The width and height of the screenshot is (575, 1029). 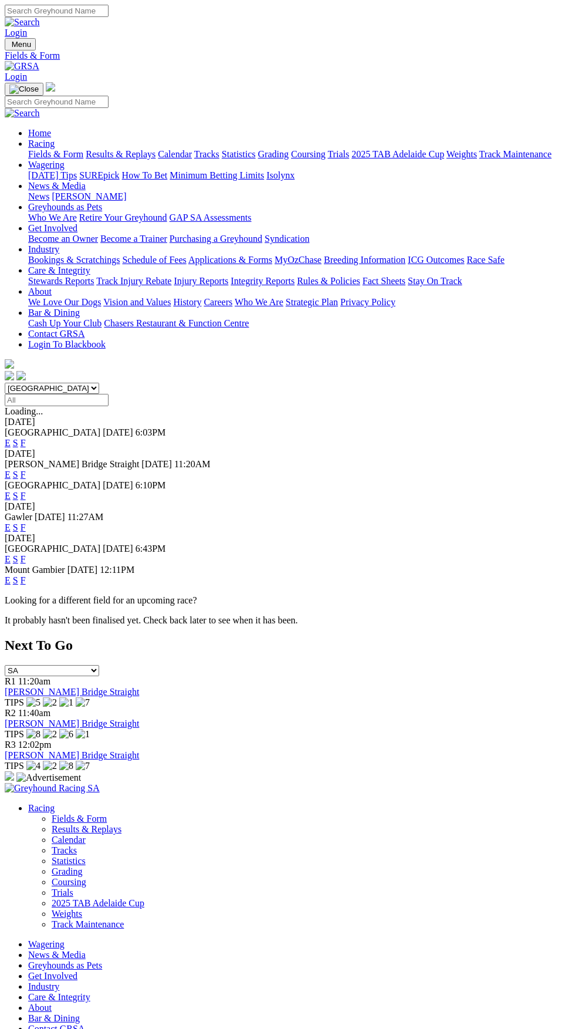 I want to click on img: 8, so click(x=66, y=766).